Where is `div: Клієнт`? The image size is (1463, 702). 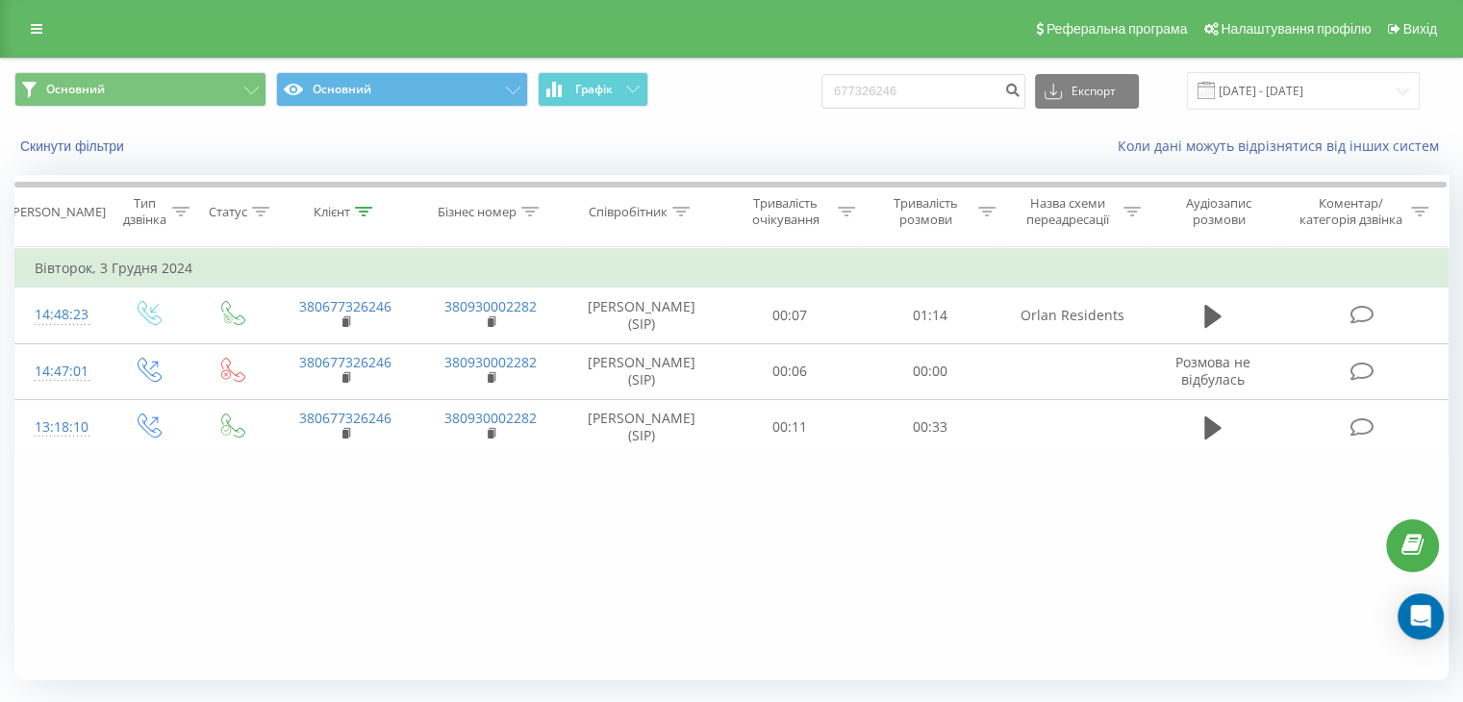 div: Клієнт is located at coordinates (332, 212).